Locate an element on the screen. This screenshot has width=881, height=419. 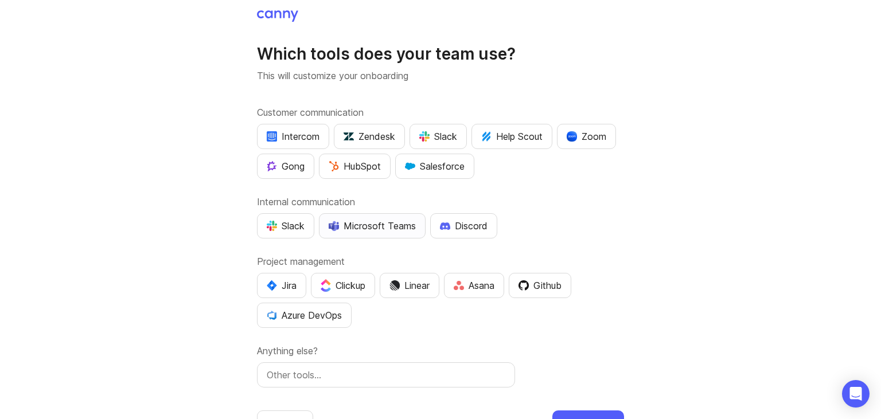
div: Jira is located at coordinates (282, 286).